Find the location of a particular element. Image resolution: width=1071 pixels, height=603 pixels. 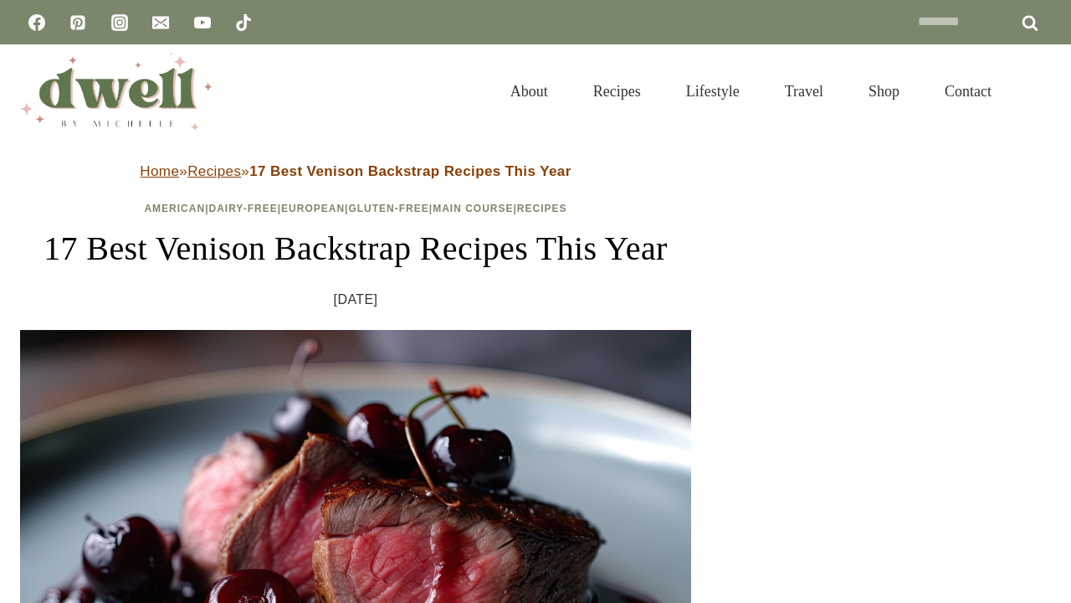

img: DWELL by michelle is located at coordinates (116, 91).